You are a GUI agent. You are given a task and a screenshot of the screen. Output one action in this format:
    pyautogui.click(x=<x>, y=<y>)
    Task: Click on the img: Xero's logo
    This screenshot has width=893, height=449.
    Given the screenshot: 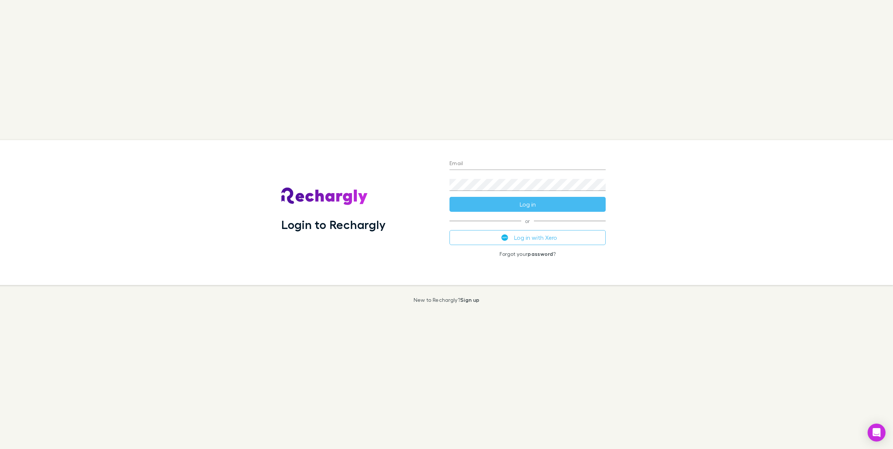 What is the action you would take?
    pyautogui.click(x=505, y=238)
    